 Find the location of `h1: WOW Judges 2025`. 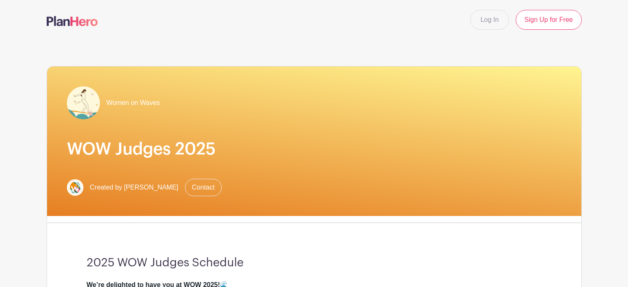

h1: WOW Judges 2025 is located at coordinates (314, 149).